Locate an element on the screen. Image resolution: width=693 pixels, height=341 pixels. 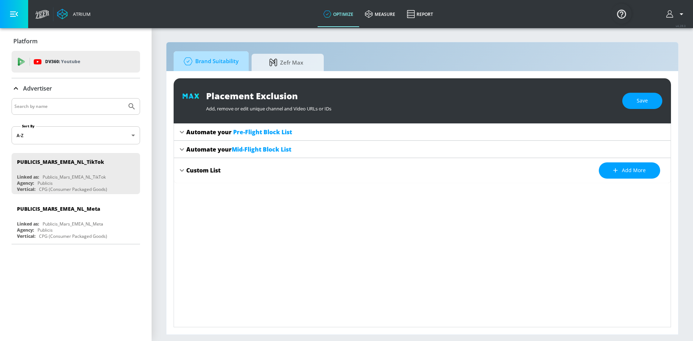
div: Custom ListAdd more is located at coordinates (422, 170).